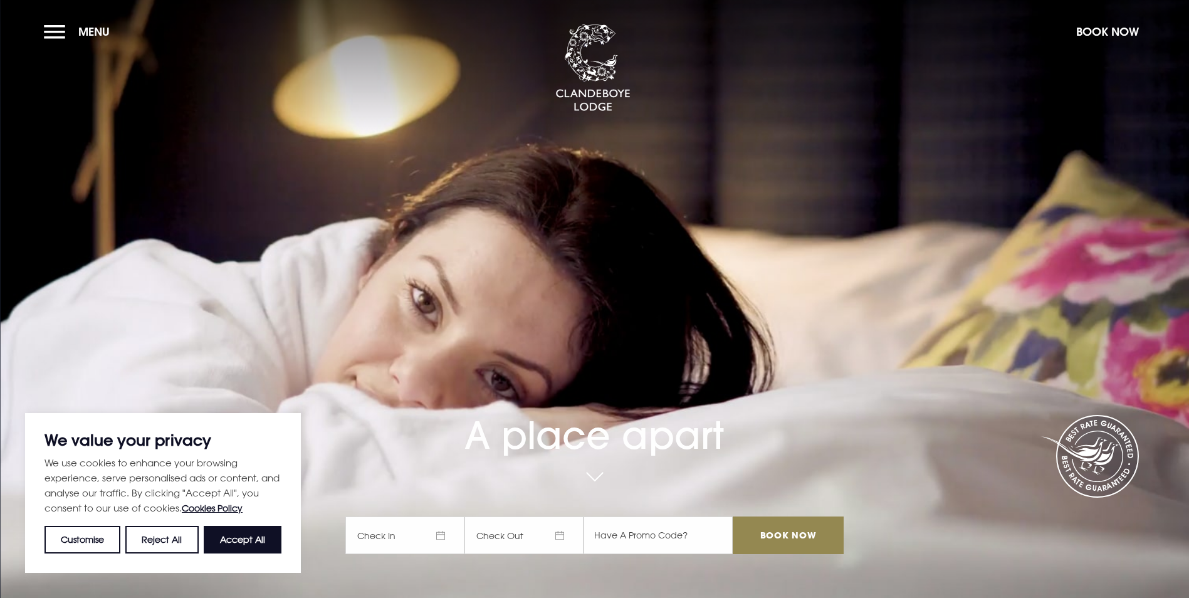 This screenshot has height=598, width=1189. What do you see at coordinates (163, 485) in the screenshot?
I see `p: We use cookies to enhance your browsing experience, serve personalised ads or content, and analys...` at bounding box center [163, 485].